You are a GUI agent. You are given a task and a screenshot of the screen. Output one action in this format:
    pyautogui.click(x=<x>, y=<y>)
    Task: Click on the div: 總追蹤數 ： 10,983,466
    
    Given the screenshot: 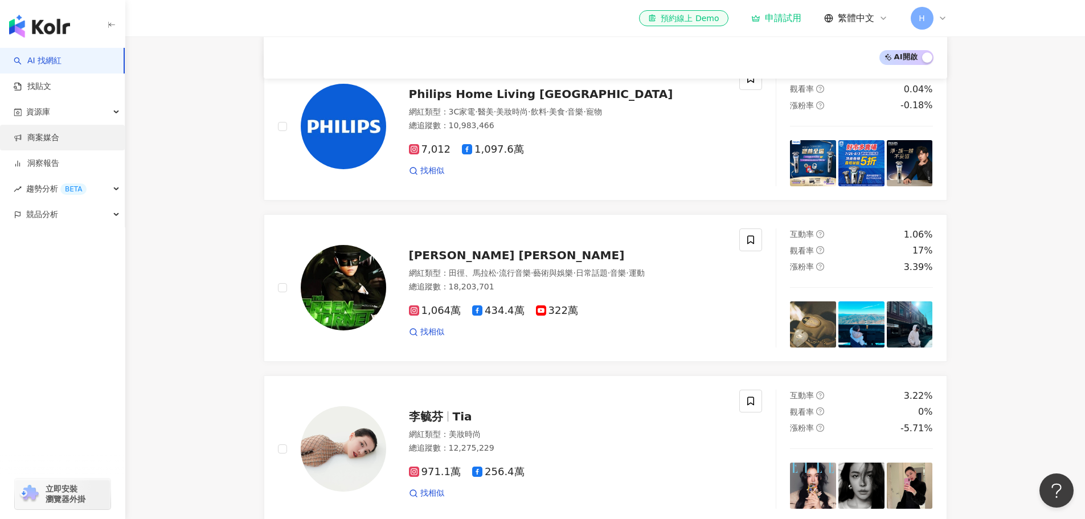 What is the action you would take?
    pyautogui.click(x=567, y=126)
    